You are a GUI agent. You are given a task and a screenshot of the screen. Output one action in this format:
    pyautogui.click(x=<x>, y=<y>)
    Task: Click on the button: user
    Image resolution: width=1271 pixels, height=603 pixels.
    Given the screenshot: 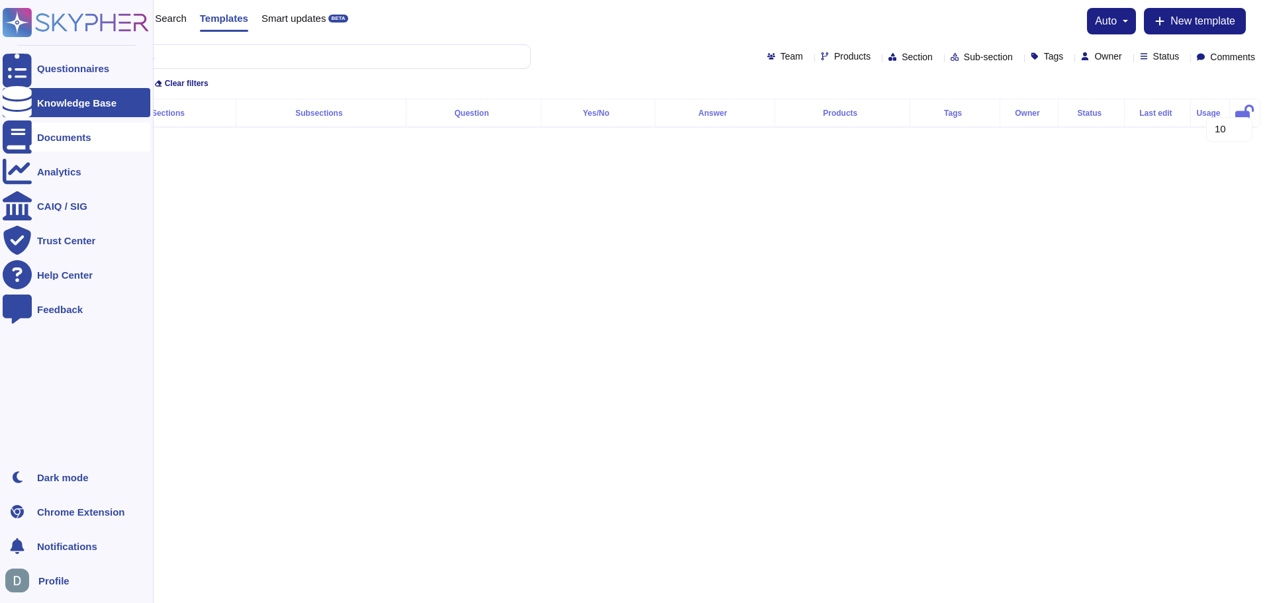 What is the action you would take?
    pyautogui.click(x=21, y=581)
    